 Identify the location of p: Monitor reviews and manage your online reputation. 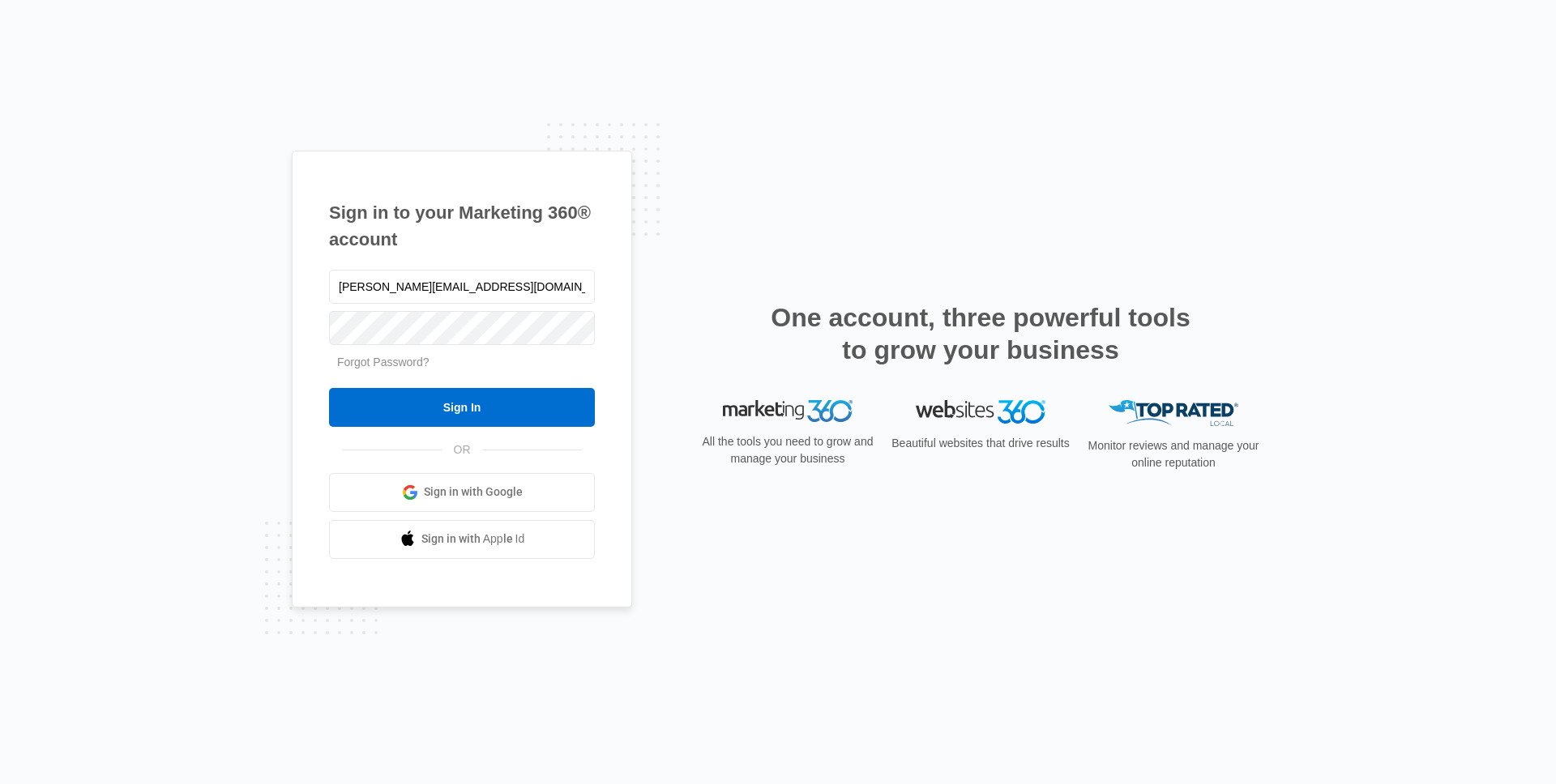
(1173, 454).